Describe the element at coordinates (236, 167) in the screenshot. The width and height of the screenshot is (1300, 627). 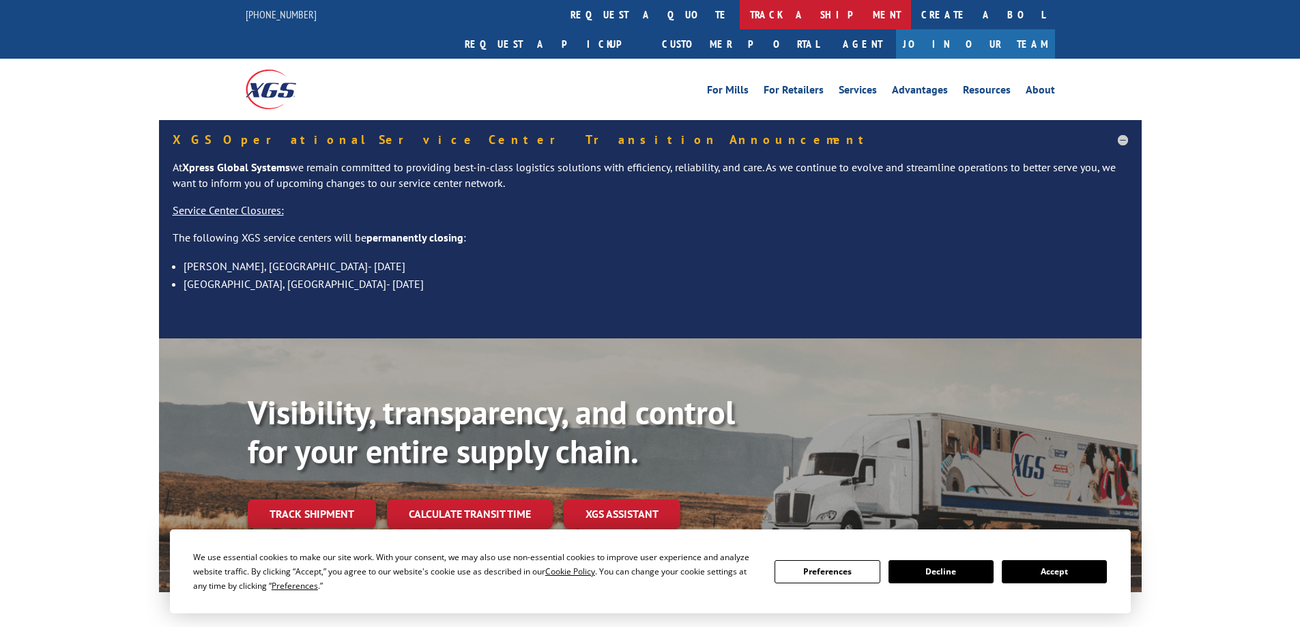
I see `strong: Xpress Global Systems` at that location.